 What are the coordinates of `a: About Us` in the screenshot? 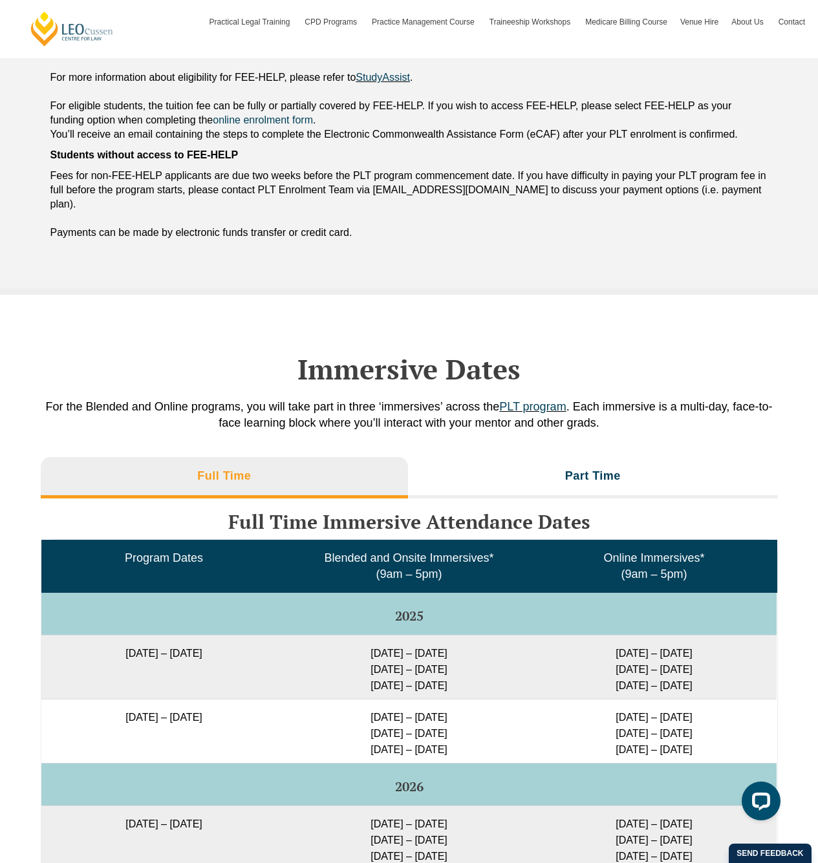 It's located at (748, 22).